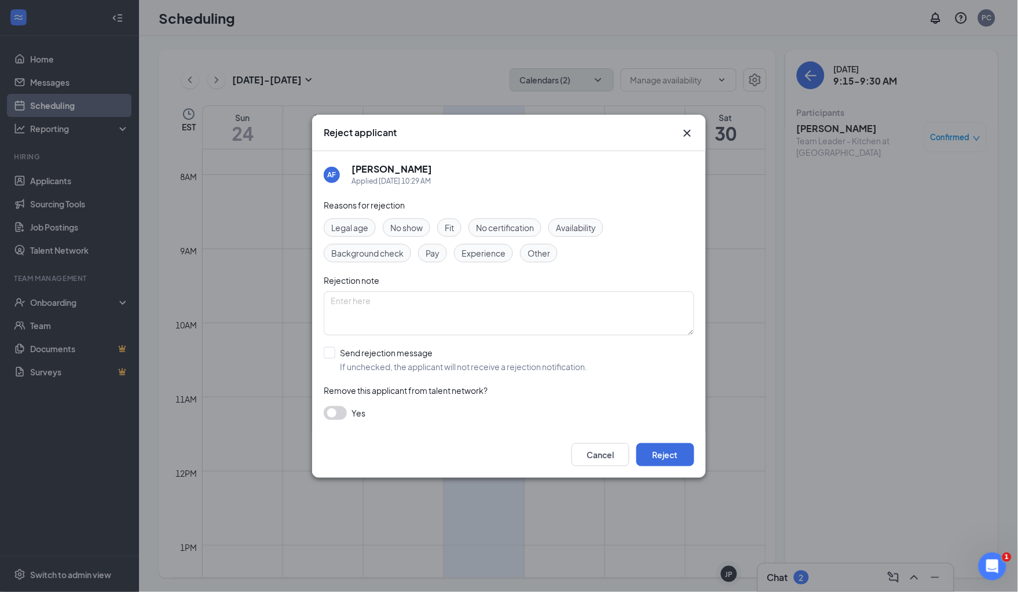  What do you see at coordinates (505, 228) in the screenshot?
I see `span: No certification` at bounding box center [505, 228].